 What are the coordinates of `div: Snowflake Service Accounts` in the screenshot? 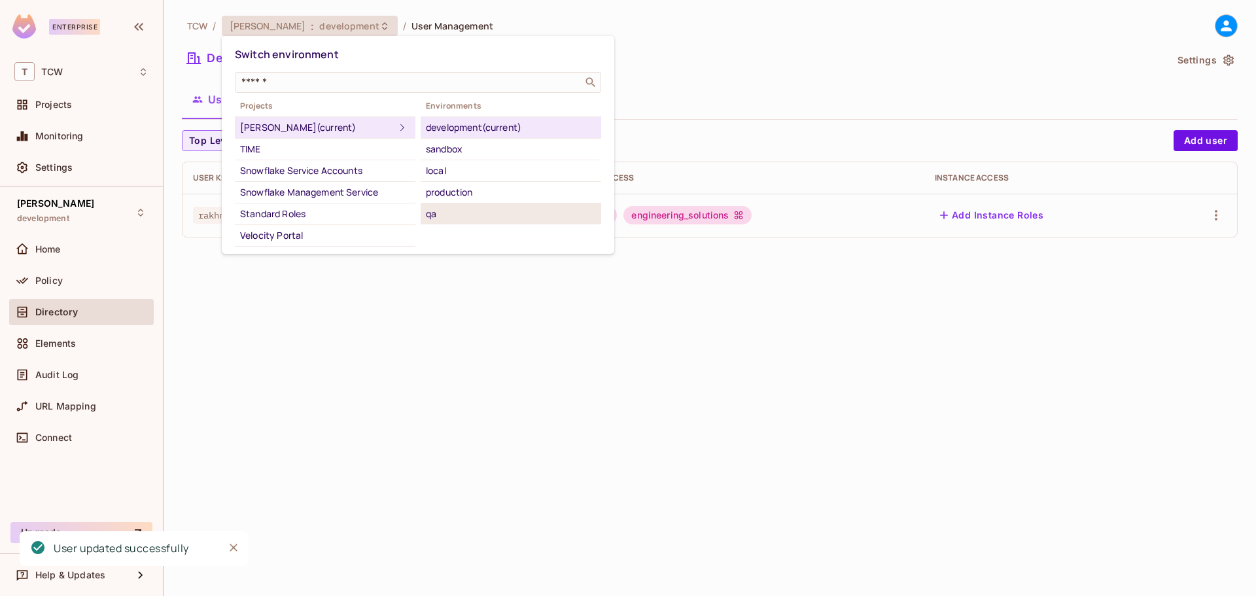 It's located at (325, 171).